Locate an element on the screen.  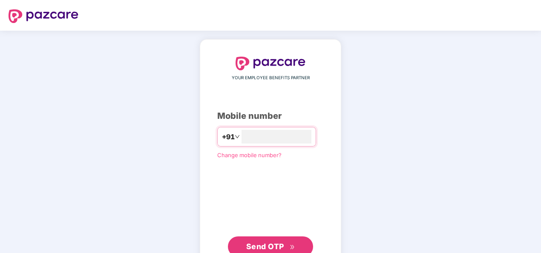
span: down is located at coordinates (237, 137).